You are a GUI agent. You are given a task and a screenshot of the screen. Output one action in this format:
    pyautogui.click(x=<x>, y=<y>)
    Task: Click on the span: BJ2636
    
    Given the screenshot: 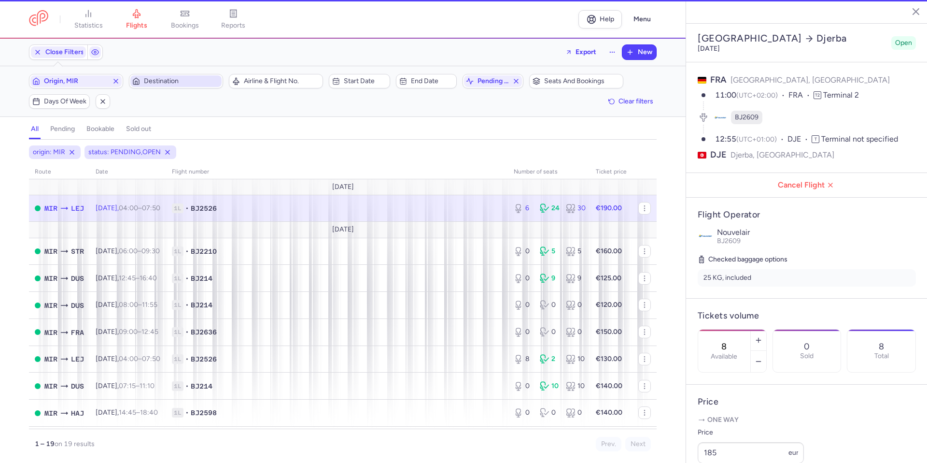 What is the action you would take?
    pyautogui.click(x=204, y=332)
    